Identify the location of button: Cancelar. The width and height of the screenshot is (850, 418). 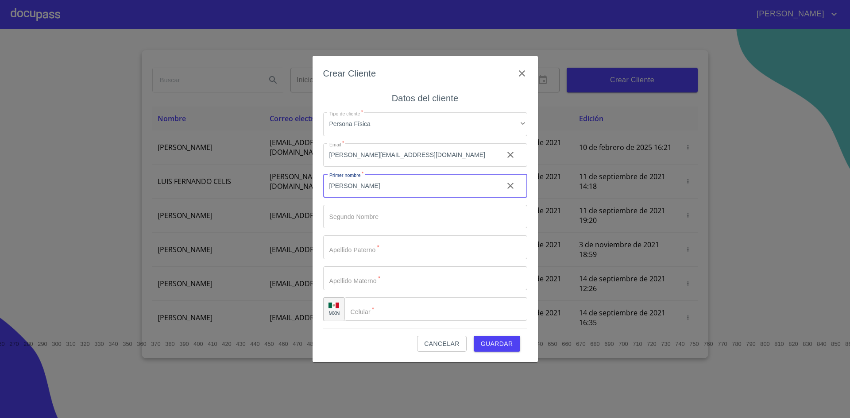
(441, 344).